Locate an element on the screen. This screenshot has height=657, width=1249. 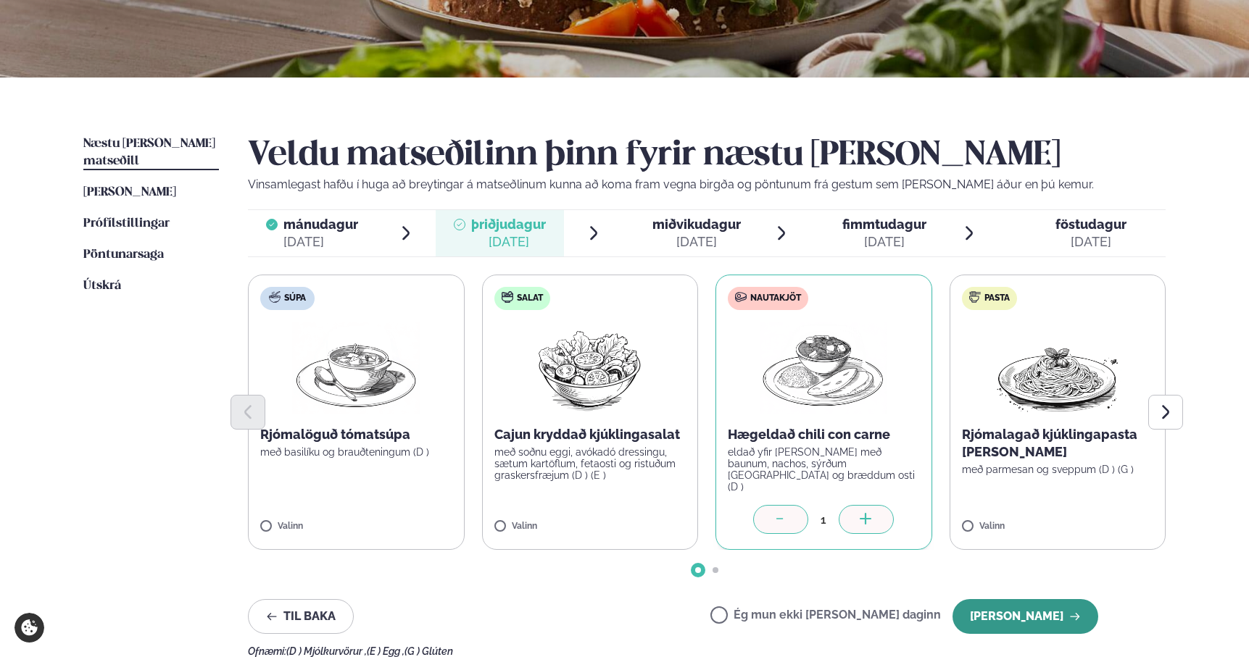
img: beef.svg is located at coordinates (741, 297).